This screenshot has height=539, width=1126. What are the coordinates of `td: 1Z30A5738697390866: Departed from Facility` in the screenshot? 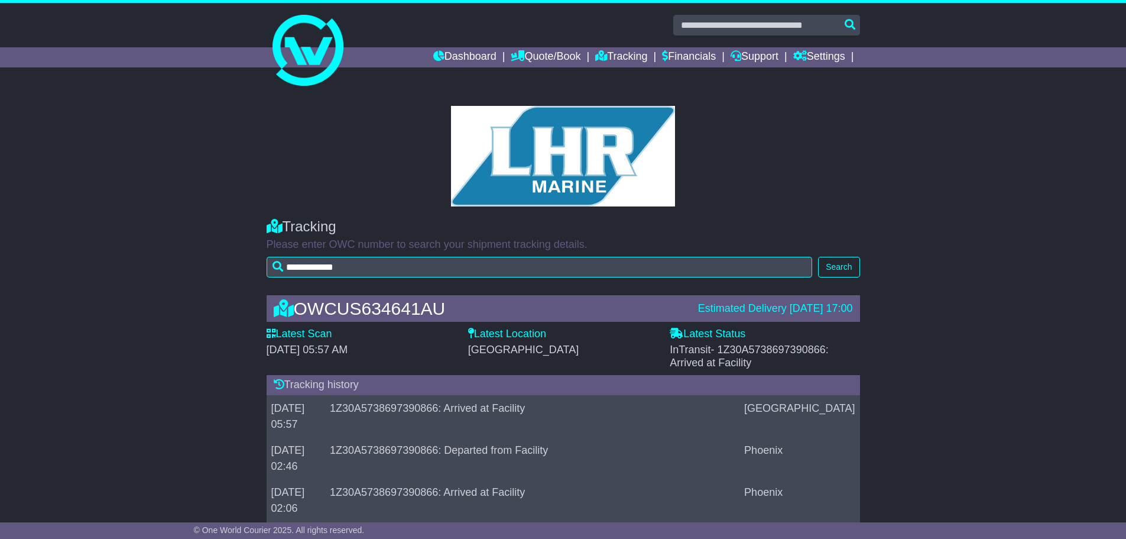 It's located at (532, 458).